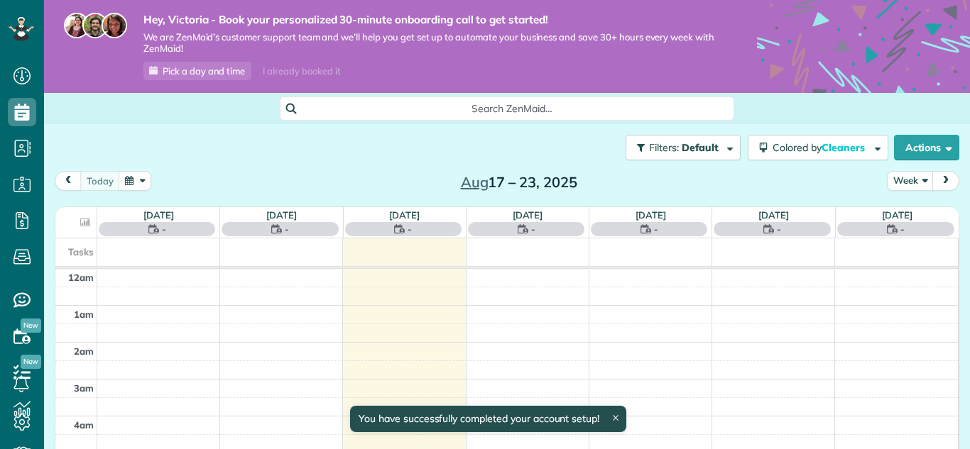 Image resolution: width=970 pixels, height=449 pixels. I want to click on span: Filters:, so click(664, 148).